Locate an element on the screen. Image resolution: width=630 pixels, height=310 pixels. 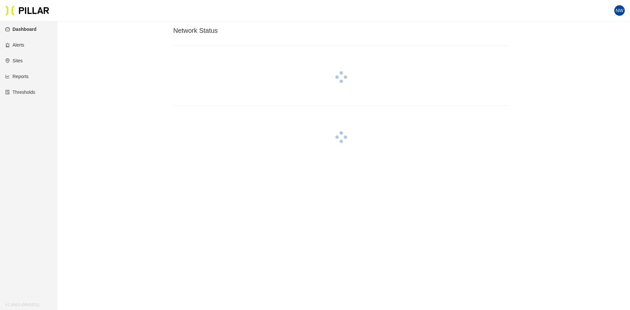
a: alertAlerts is located at coordinates (15, 45).